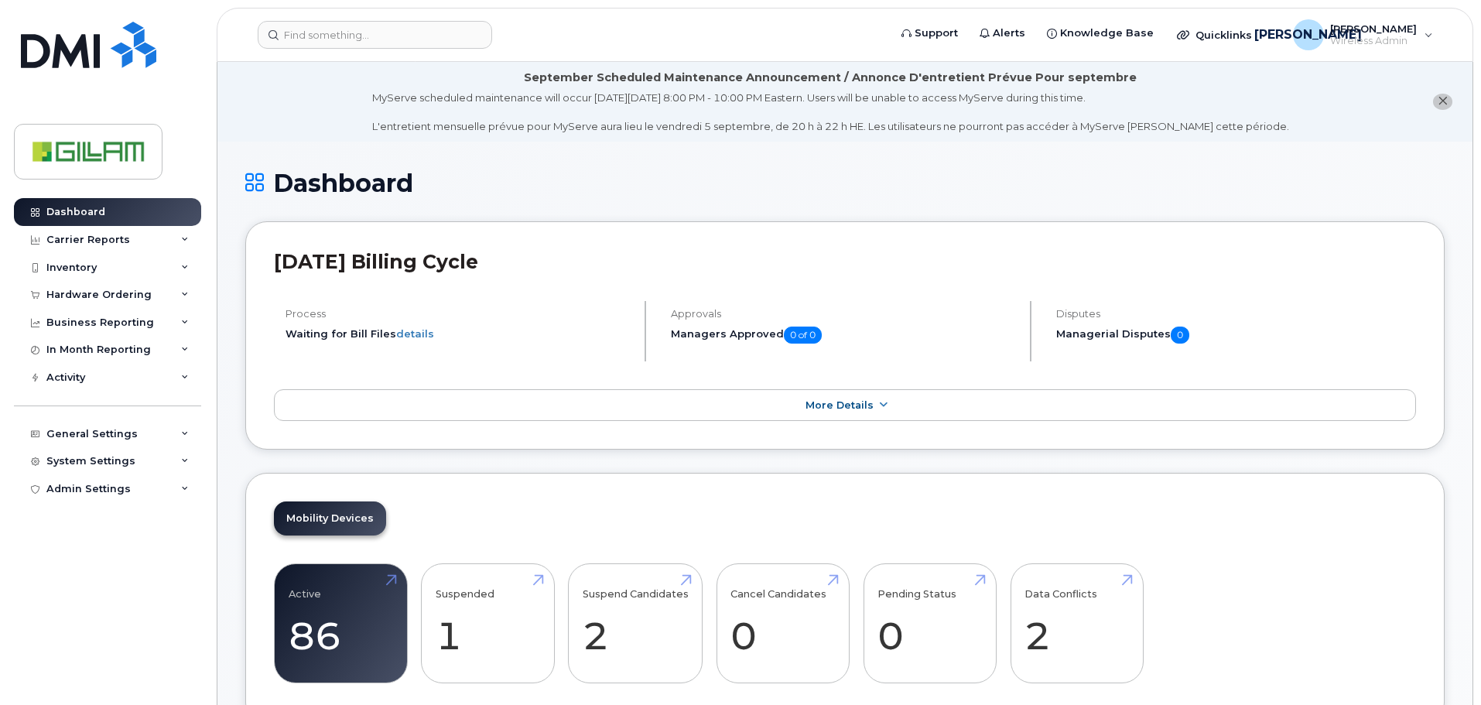 Image resolution: width=1481 pixels, height=705 pixels. Describe the element at coordinates (635, 624) in the screenshot. I see `a: Suspend Candidates 2` at that location.